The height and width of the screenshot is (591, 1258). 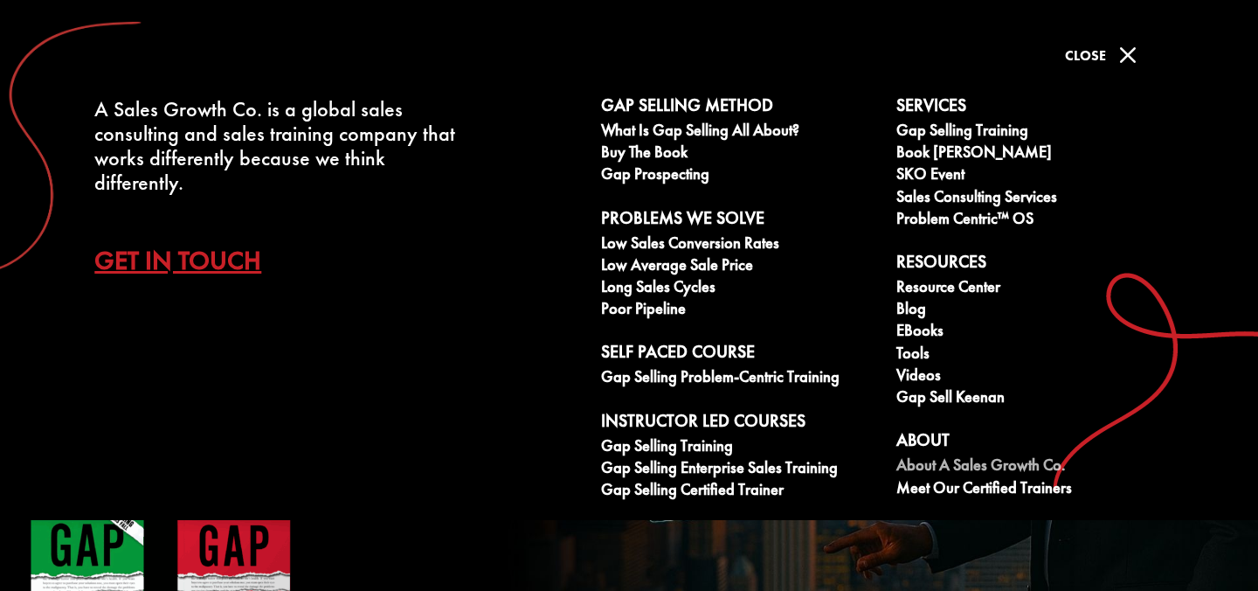 I want to click on a: Gap Sell Keenan, so click(x=1034, y=398).